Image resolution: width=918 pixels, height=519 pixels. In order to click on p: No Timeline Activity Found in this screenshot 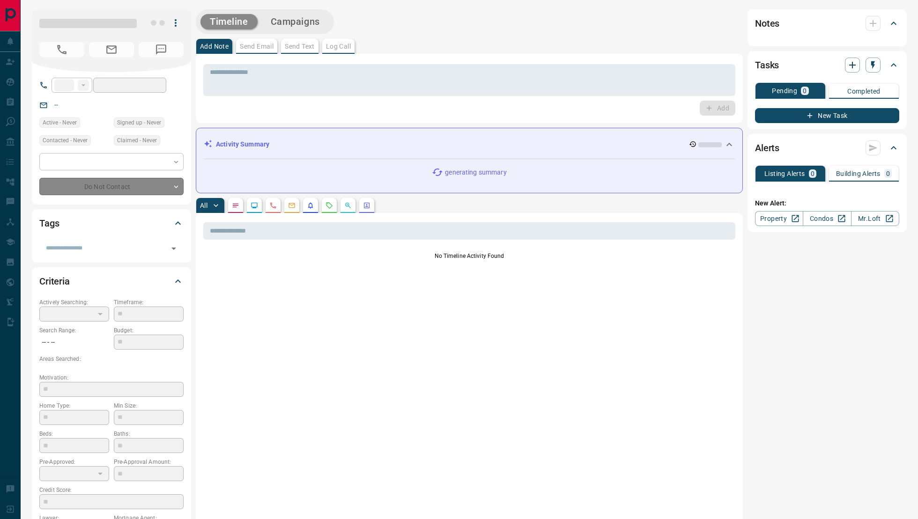, I will do `click(469, 256)`.